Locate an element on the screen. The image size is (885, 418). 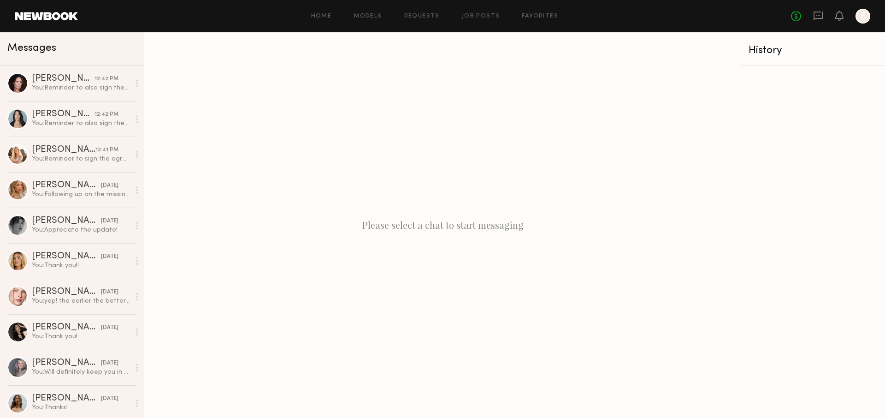
div: You: yep! the earlier the better, thanks! is located at coordinates (81, 301).